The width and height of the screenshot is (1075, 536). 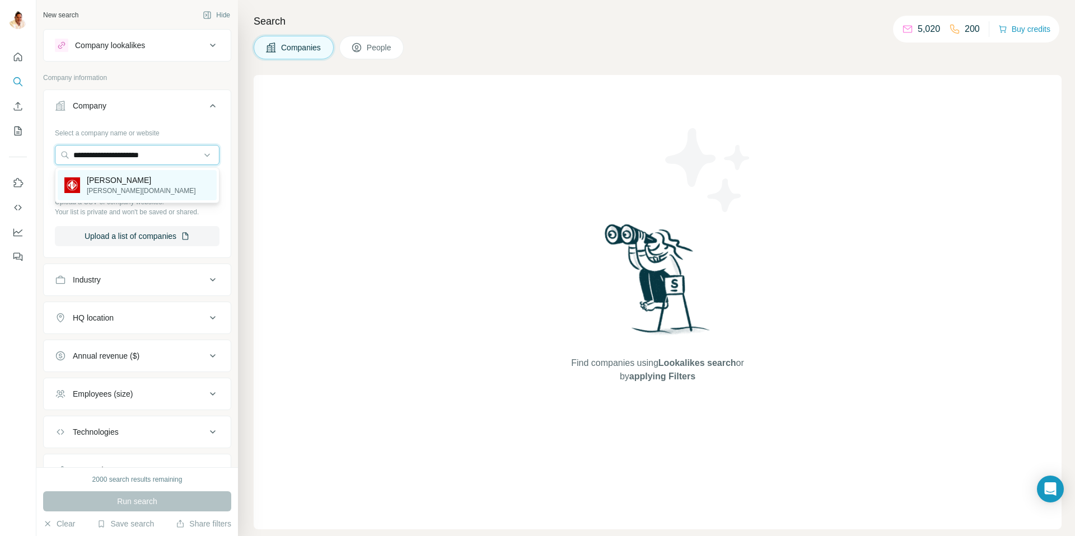 What do you see at coordinates (137, 480) in the screenshot?
I see `div: 2000 search results remaining` at bounding box center [137, 480].